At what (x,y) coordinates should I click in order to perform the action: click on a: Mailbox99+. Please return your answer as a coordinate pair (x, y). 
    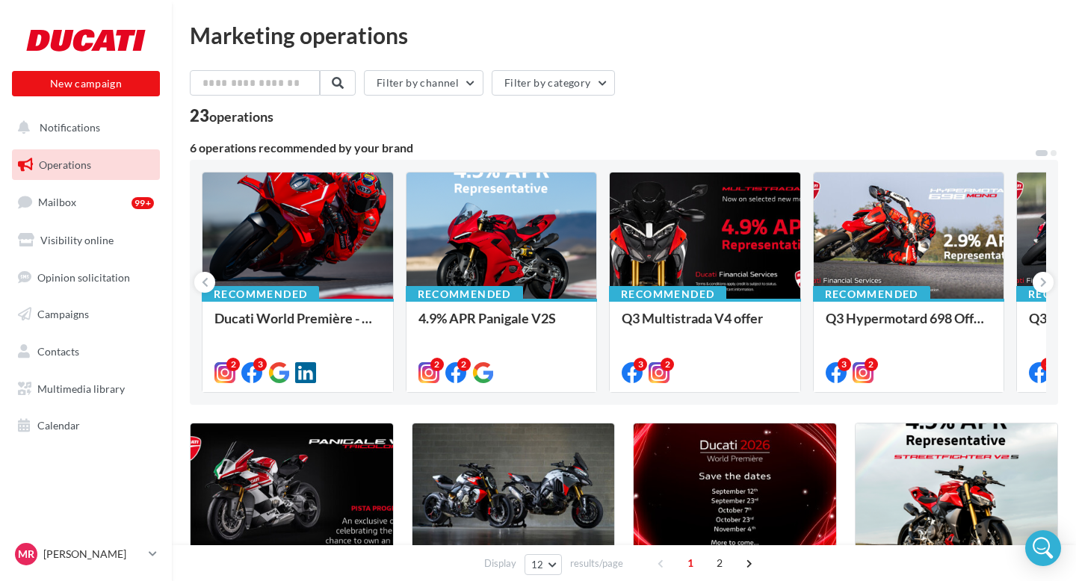
    Looking at the image, I should click on (86, 202).